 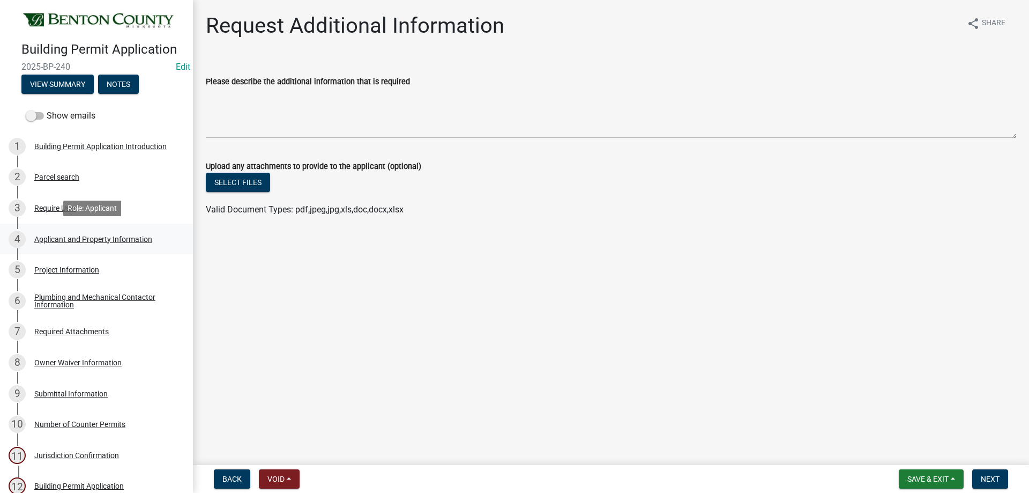 What do you see at coordinates (276, 479) in the screenshot?
I see `span: Void` at bounding box center [276, 479].